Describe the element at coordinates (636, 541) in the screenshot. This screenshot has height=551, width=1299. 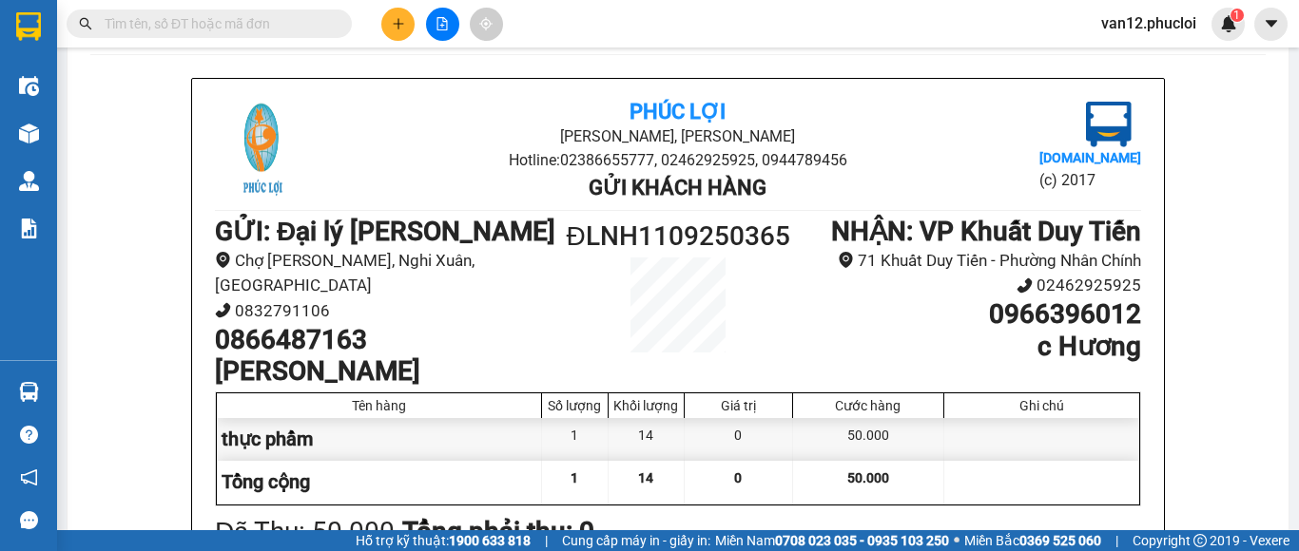
I see `span: Cung cấp máy in - giấy in:` at that location.